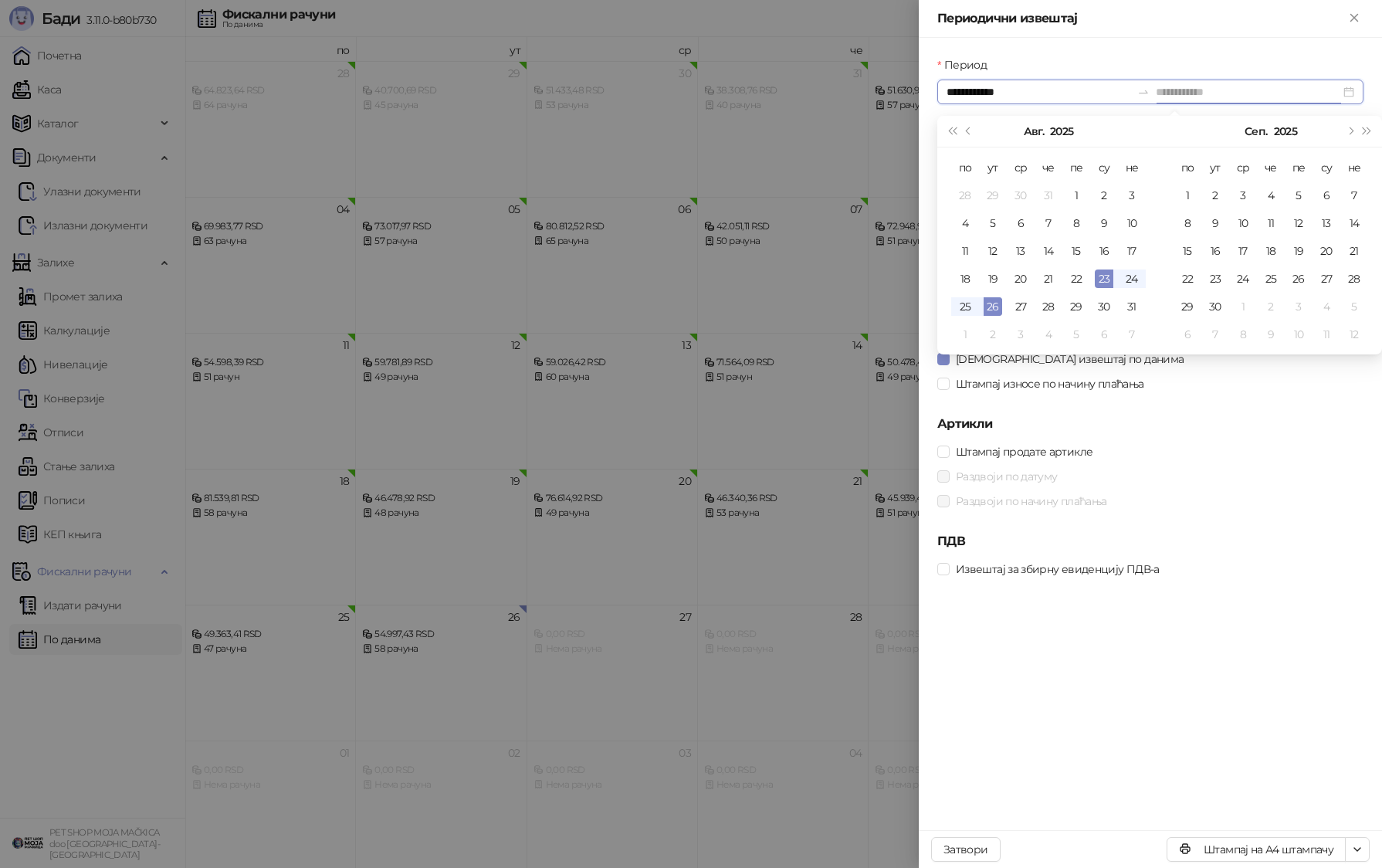  What do you see at coordinates (1367, 132) in the screenshot?
I see `button: Следећа година (Control + right)` at bounding box center [1367, 132].